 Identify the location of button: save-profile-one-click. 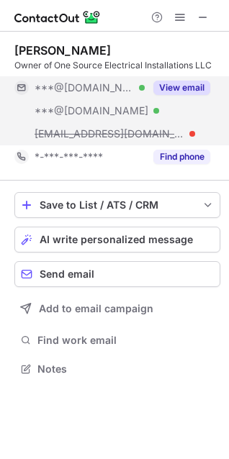
(117, 205).